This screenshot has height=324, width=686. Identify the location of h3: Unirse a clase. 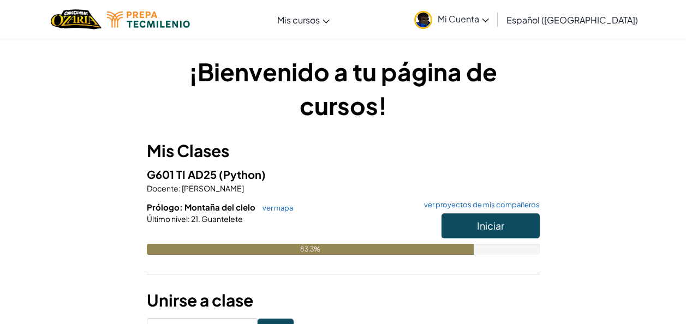
(343, 300).